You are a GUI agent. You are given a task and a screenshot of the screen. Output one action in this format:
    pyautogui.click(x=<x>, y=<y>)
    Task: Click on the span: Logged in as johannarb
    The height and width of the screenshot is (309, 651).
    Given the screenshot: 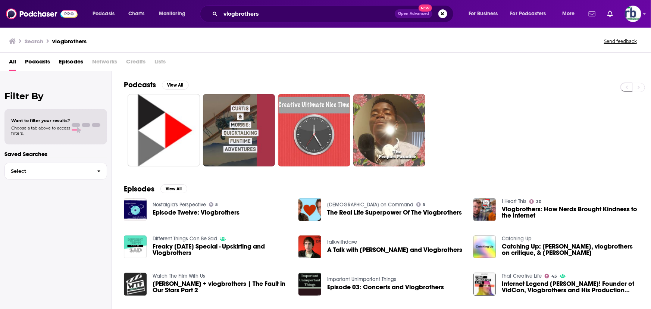 What is the action you would take?
    pyautogui.click(x=633, y=14)
    